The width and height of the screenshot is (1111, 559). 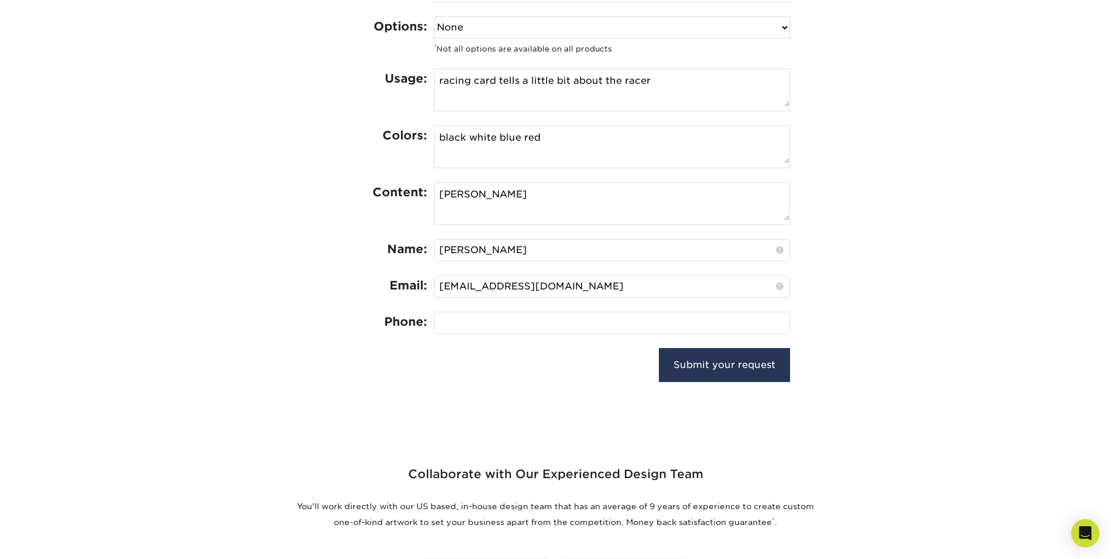 What do you see at coordinates (374, 249) in the screenshot?
I see `label: Name:` at bounding box center [374, 249].